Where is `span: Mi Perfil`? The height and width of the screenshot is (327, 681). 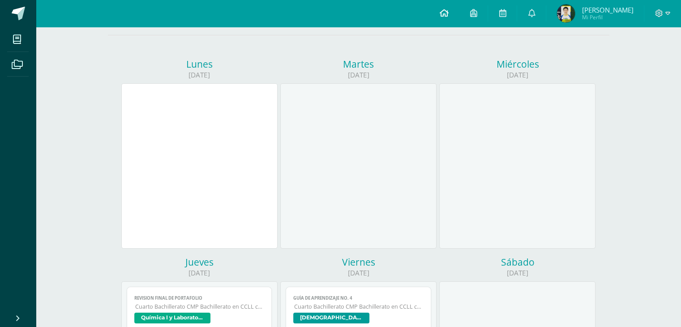 span: Mi Perfil is located at coordinates (607, 17).